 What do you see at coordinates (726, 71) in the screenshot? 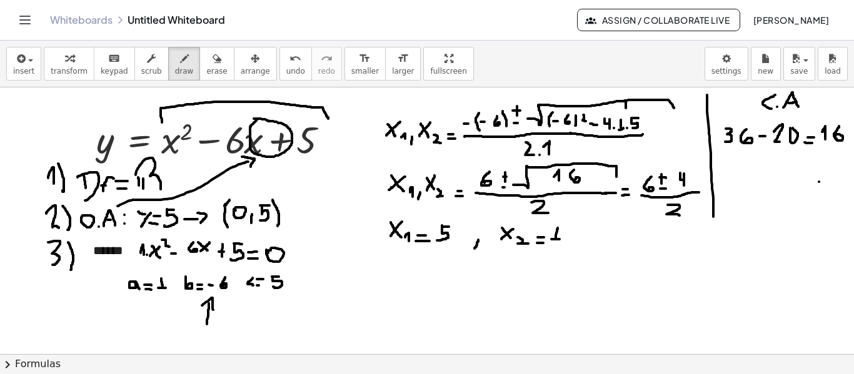
I see `span: settings` at bounding box center [726, 71].